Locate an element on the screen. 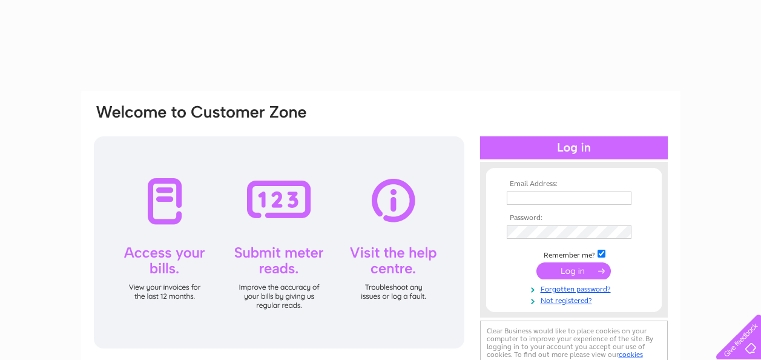  a: Forgotten password? is located at coordinates (575, 288).